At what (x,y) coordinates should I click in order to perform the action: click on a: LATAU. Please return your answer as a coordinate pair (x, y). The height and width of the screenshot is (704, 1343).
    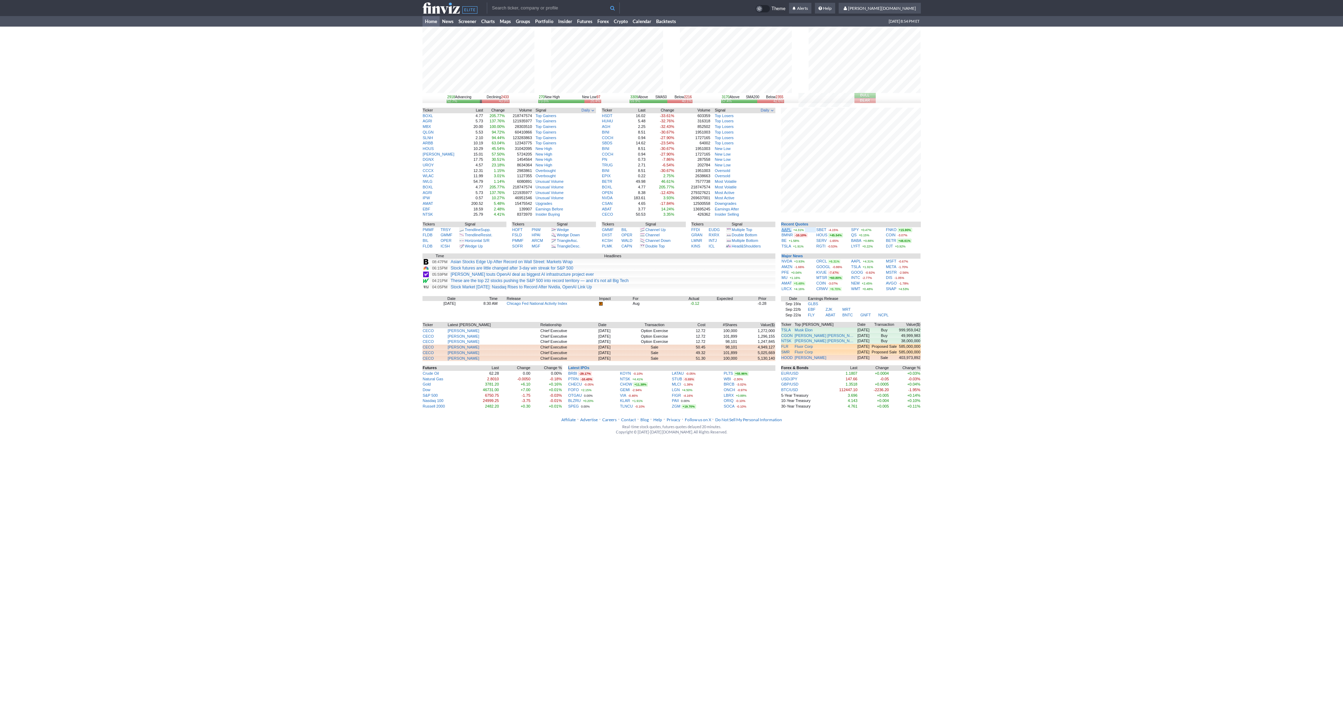
    Looking at the image, I should click on (678, 373).